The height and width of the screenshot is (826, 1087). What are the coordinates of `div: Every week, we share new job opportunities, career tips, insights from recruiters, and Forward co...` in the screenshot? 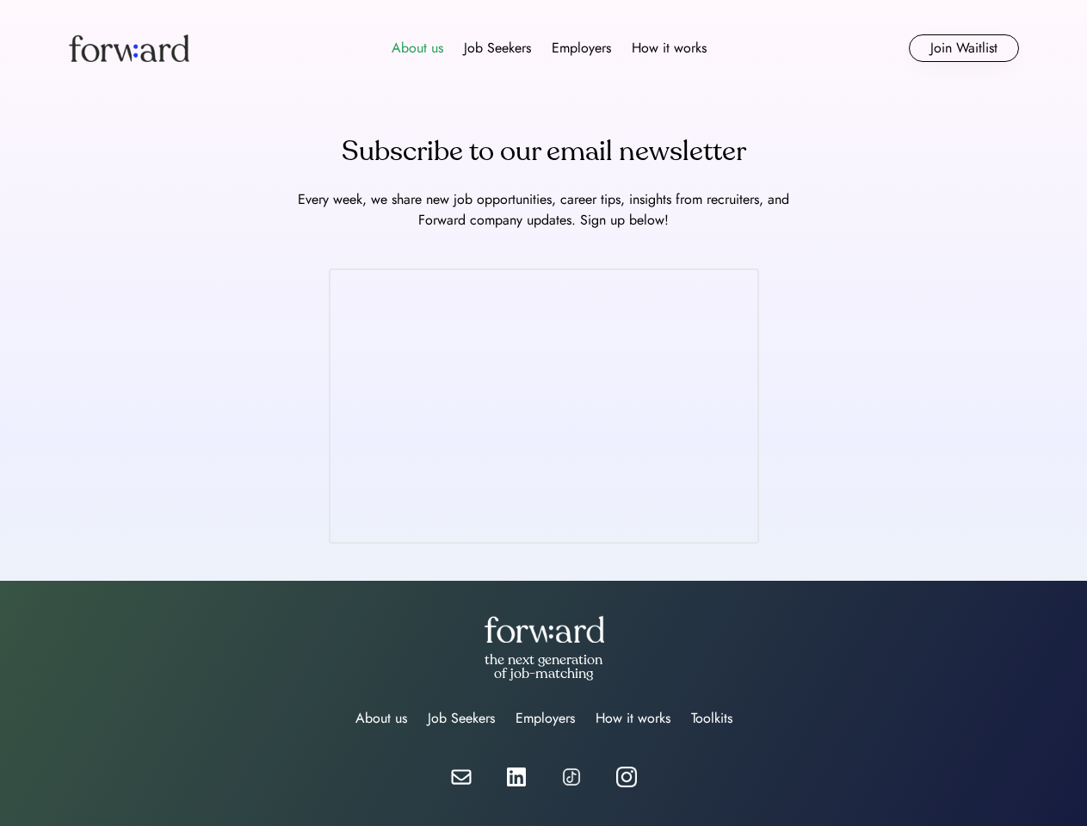 It's located at (544, 210).